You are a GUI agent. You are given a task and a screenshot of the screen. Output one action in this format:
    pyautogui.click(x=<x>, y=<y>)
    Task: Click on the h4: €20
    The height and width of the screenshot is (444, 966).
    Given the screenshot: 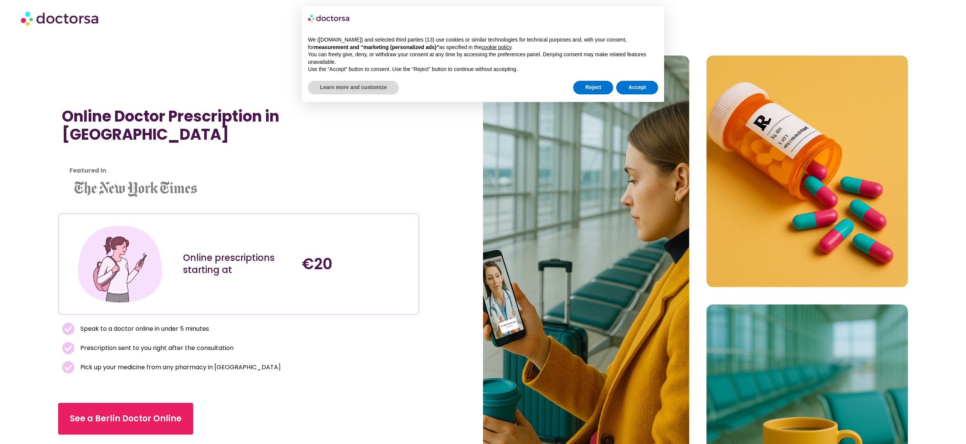 What is the action you would take?
    pyautogui.click(x=357, y=264)
    